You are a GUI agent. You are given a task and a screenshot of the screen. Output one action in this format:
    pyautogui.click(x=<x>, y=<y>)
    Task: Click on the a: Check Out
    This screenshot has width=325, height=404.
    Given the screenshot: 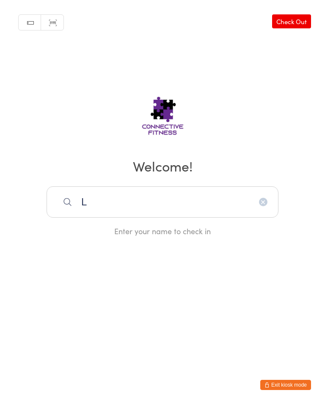 What is the action you would take?
    pyautogui.click(x=292, y=21)
    